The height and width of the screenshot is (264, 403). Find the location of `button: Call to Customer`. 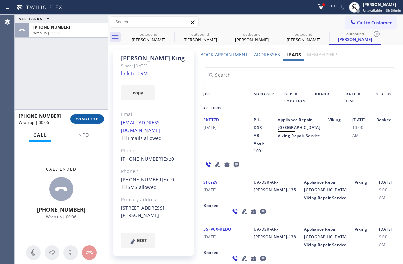

button: Call to Customer is located at coordinates (371, 23).